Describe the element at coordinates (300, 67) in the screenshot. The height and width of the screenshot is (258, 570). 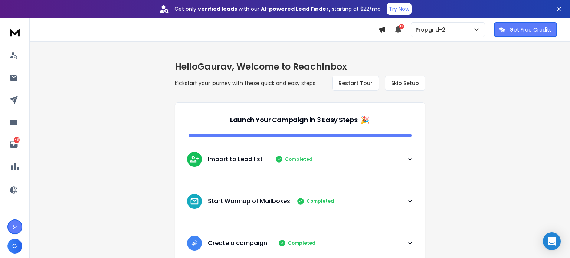
I see `h1: Hello Gaurav , Welcome to ReachInbox` at that location.